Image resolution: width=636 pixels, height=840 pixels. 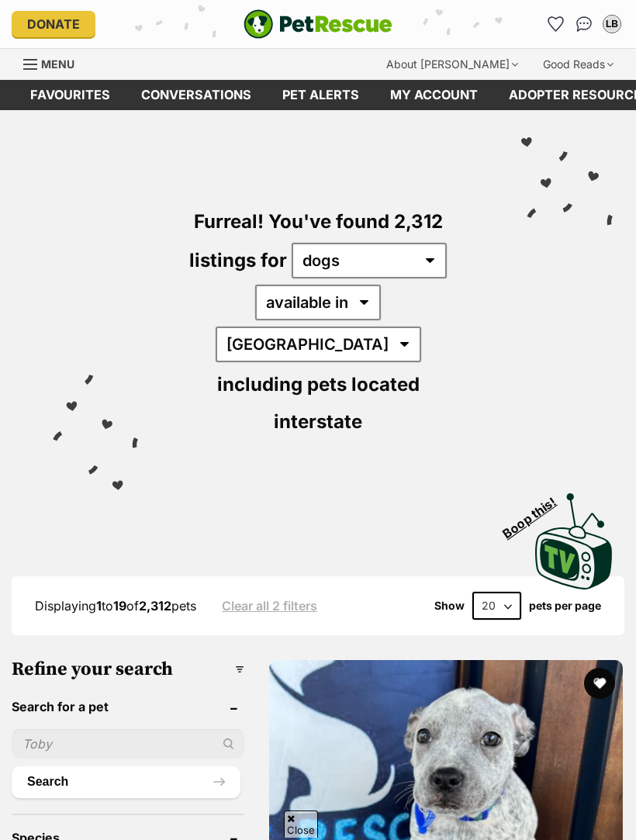 What do you see at coordinates (316, 240) in the screenshot?
I see `span: Furreal! You've found 2,312 listings for` at bounding box center [316, 240].